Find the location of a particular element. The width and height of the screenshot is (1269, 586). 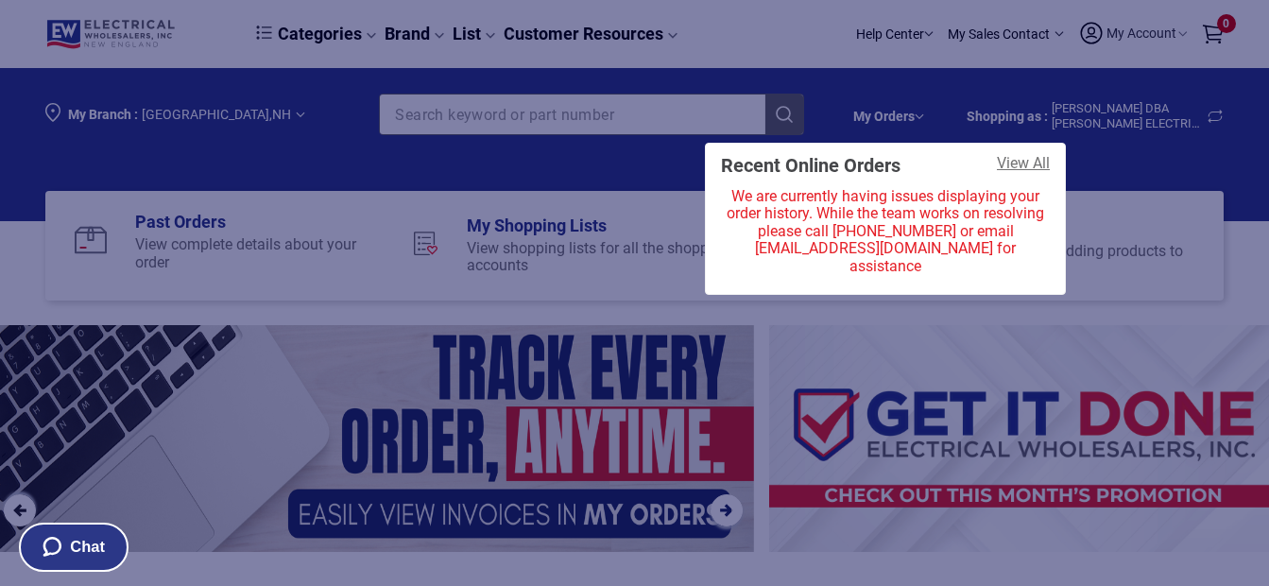

a: View All is located at coordinates (1023, 165).